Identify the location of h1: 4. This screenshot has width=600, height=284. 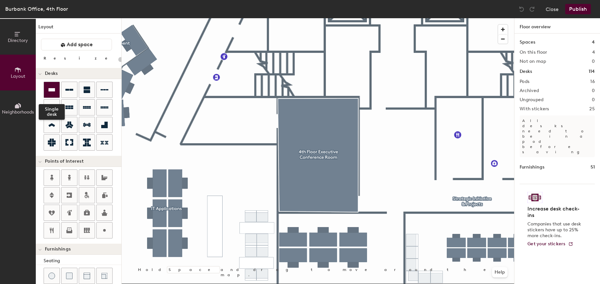
(593, 42).